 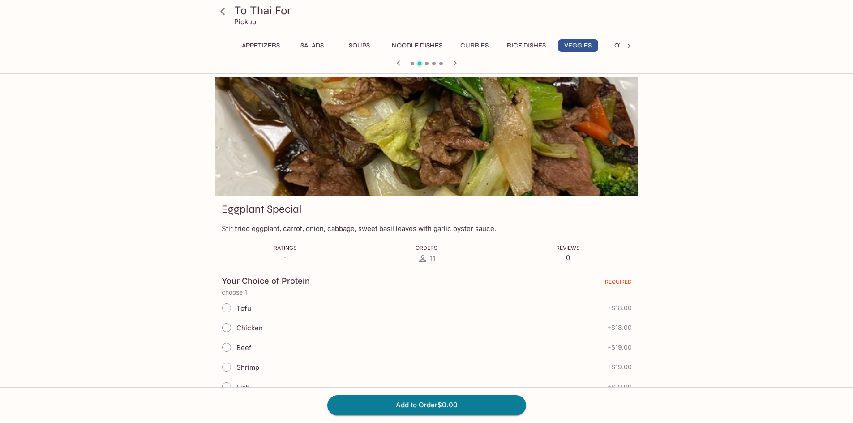 I want to click on span: Reviews, so click(x=568, y=248).